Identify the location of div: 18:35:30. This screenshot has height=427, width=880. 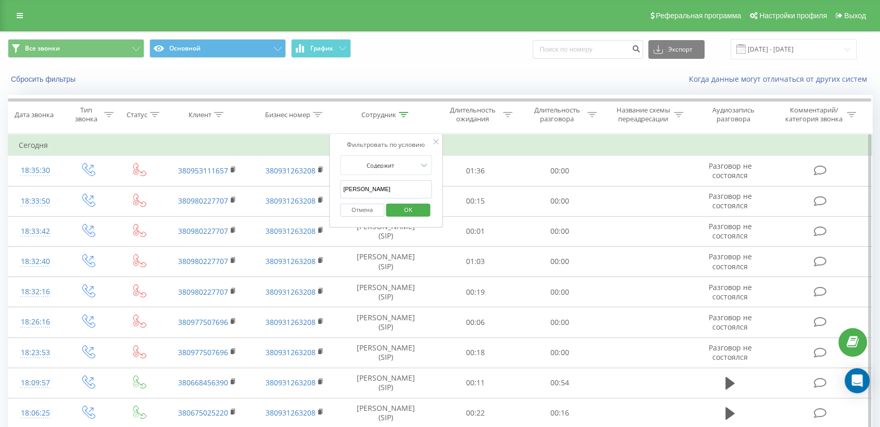
(35, 170).